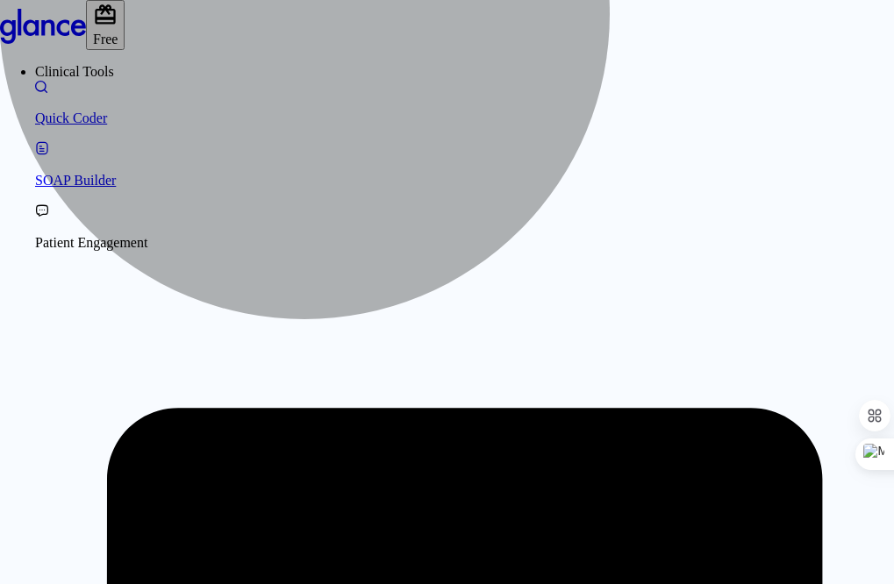  What do you see at coordinates (464, 181) in the screenshot?
I see `p: SOAP Builder` at bounding box center [464, 181].